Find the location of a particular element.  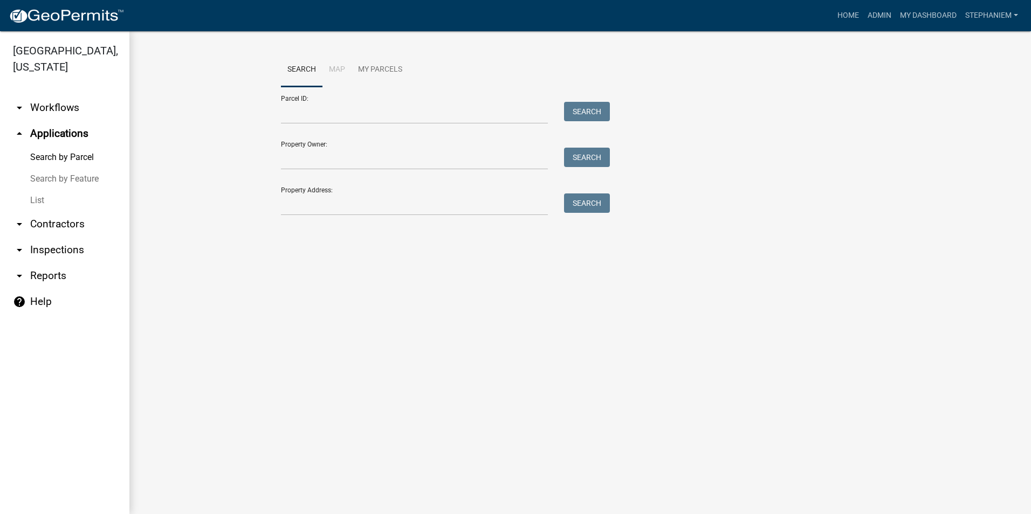

a: Home is located at coordinates (848, 16).